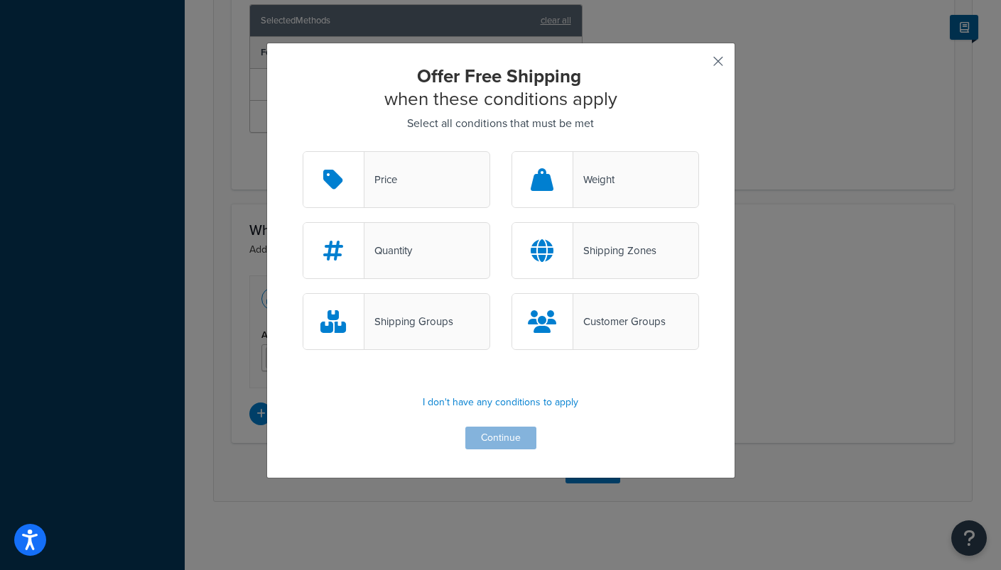 This screenshot has height=570, width=1001. I want to click on div: Quantity, so click(388, 251).